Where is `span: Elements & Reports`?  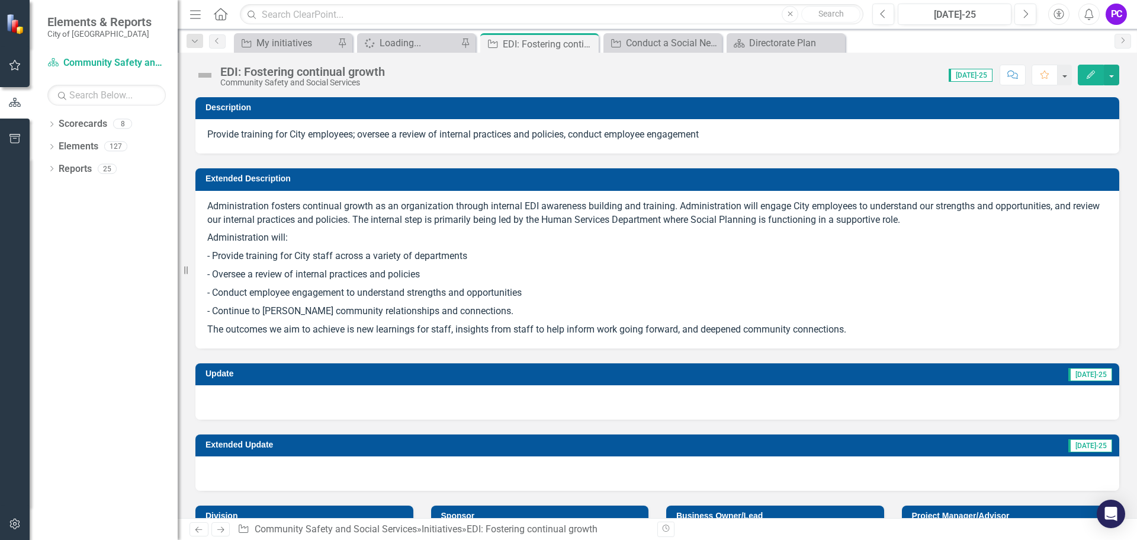
span: Elements & Reports is located at coordinates (100, 22).